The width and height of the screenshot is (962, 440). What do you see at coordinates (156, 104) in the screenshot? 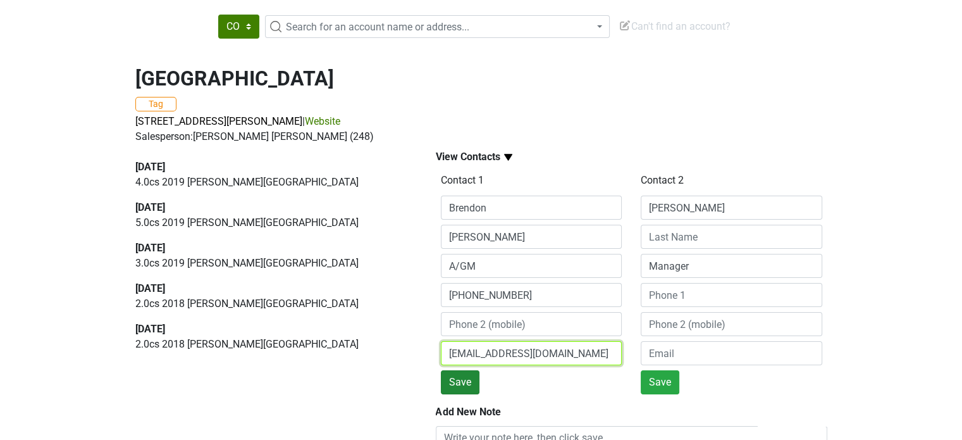
I see `button: Tag` at bounding box center [156, 104].